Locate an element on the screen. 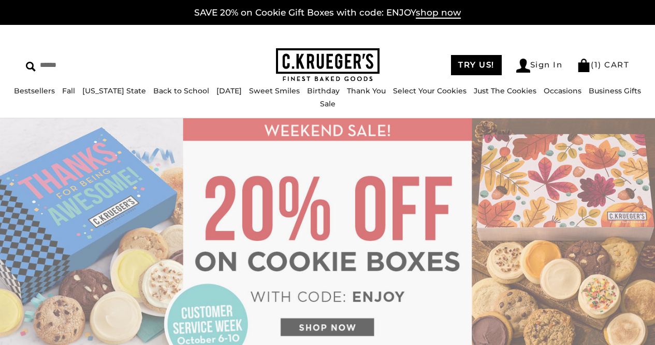 This screenshot has width=655, height=345. a: Bestsellers is located at coordinates (34, 91).